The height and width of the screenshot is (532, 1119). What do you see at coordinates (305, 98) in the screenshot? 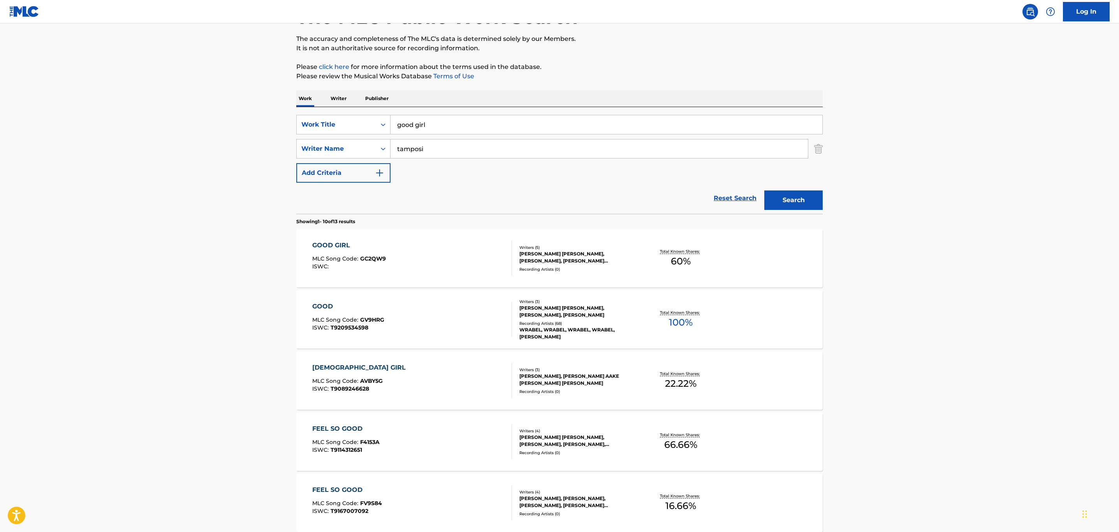
I see `p: Work` at bounding box center [305, 98].